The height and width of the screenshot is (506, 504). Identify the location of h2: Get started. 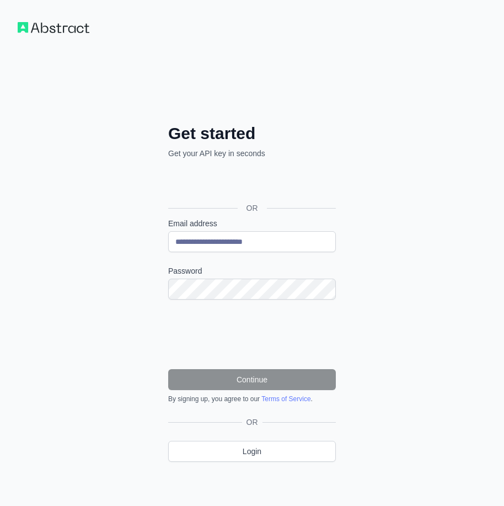
(252, 134).